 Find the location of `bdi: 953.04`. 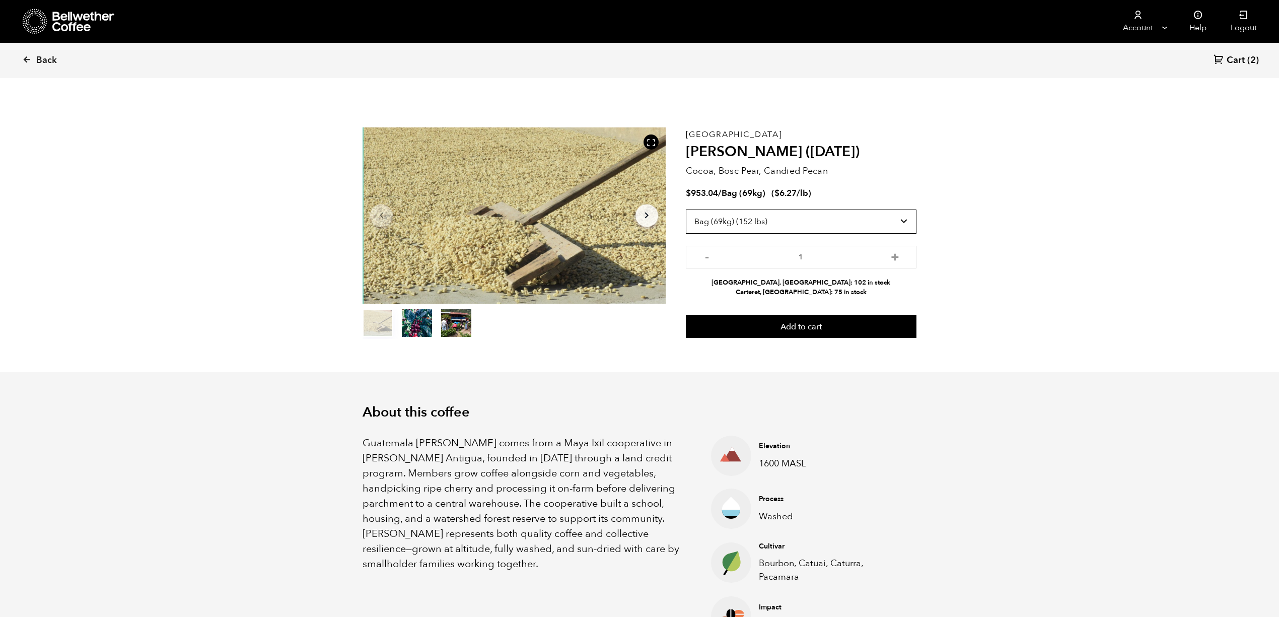

bdi: 953.04 is located at coordinates (702, 193).